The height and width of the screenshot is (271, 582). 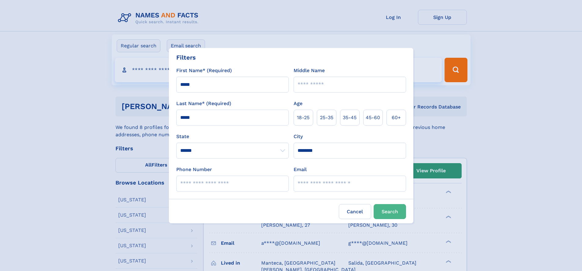 I want to click on span: 45‑60, so click(x=373, y=118).